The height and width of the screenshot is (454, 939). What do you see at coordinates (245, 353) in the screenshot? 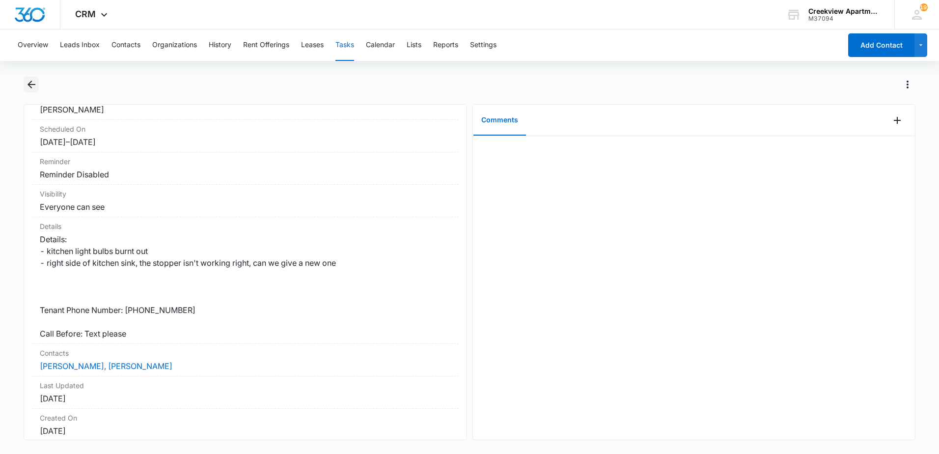
I see `dt: Contacts` at bounding box center [245, 353].